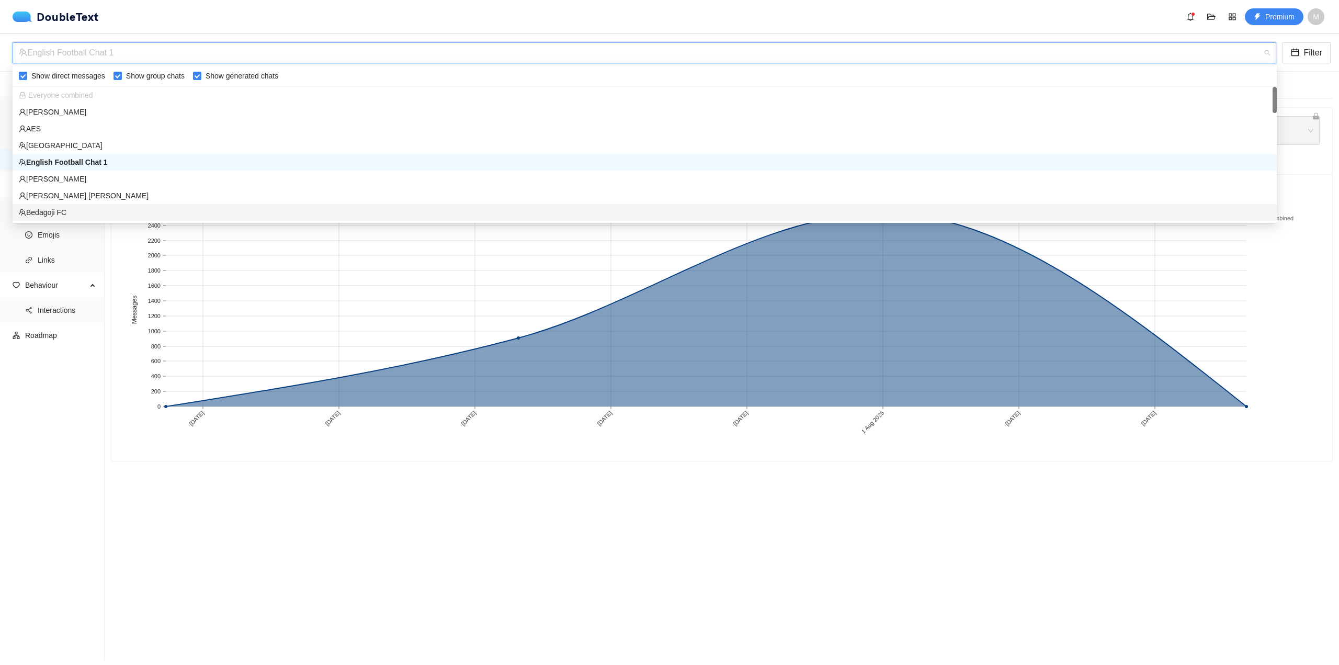 The image size is (1339, 665). I want to click on span: Everyone combined, so click(56, 95).